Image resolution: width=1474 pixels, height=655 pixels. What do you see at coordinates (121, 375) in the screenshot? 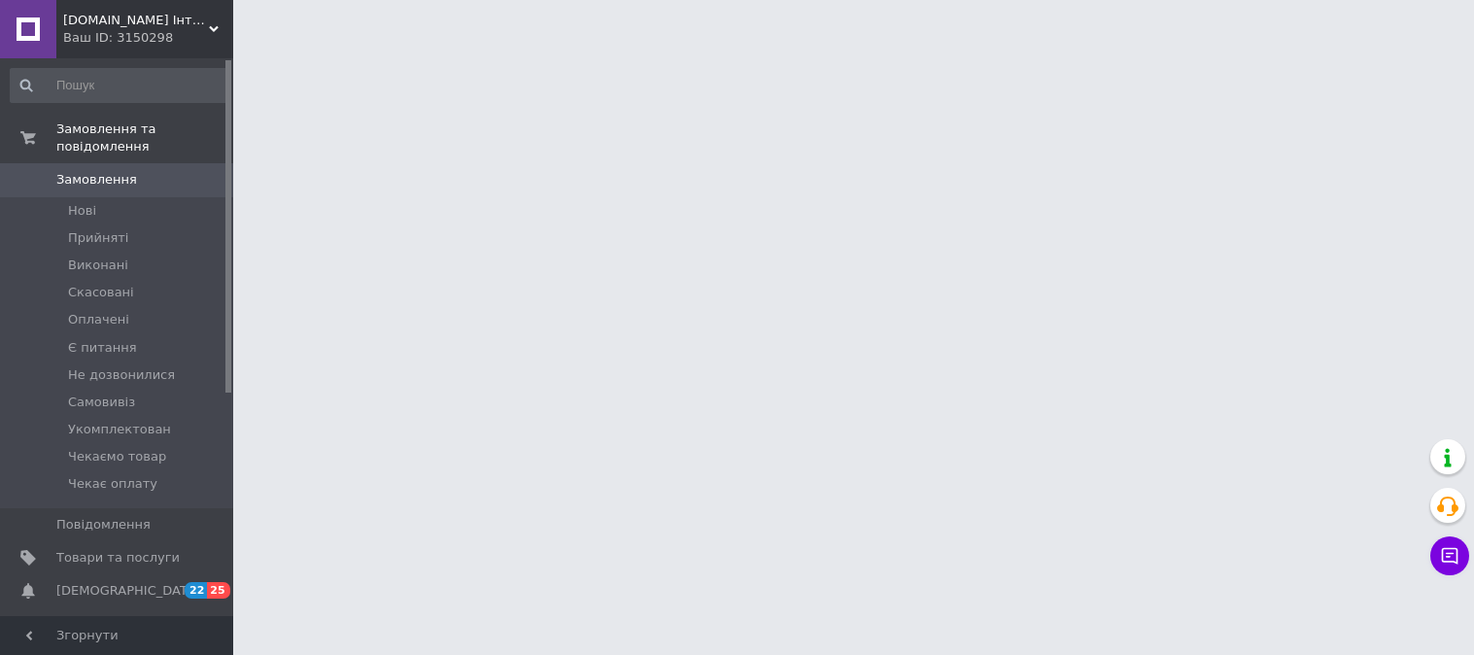
I see `span: Не дозвонилися` at bounding box center [121, 375].